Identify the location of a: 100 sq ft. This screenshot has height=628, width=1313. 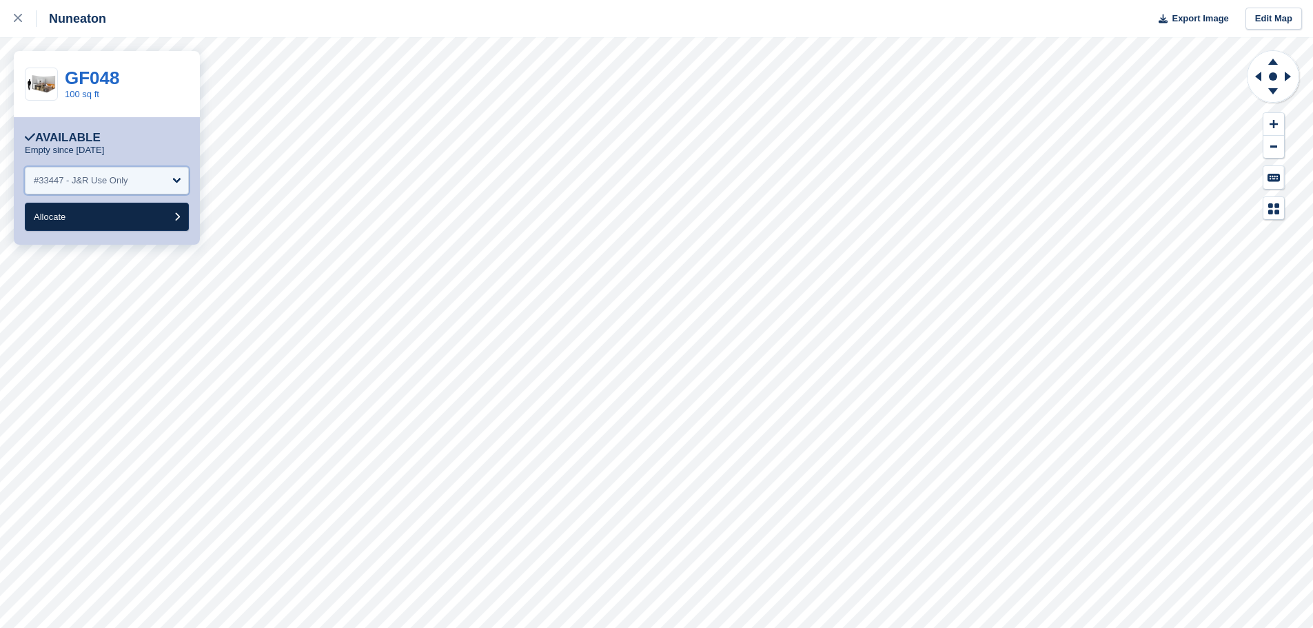
(82, 94).